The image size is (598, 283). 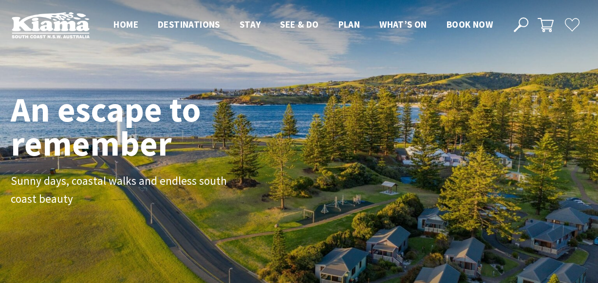 What do you see at coordinates (303, 25) in the screenshot?
I see `nav: Main Menu` at bounding box center [303, 25].